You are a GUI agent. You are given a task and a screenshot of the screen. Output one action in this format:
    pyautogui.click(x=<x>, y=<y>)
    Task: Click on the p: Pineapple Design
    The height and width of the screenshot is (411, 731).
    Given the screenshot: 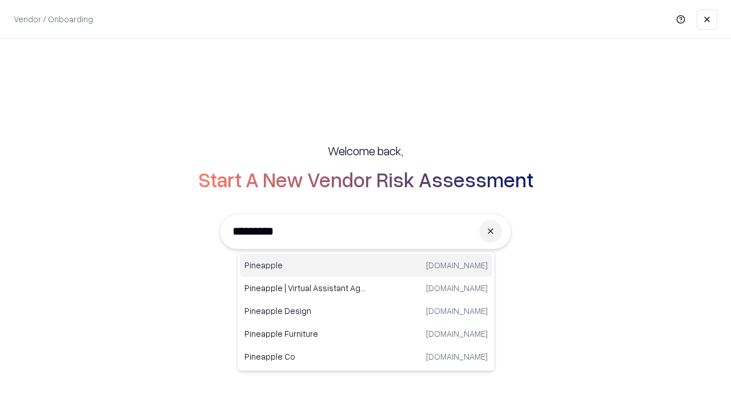 What is the action you would take?
    pyautogui.click(x=305, y=311)
    